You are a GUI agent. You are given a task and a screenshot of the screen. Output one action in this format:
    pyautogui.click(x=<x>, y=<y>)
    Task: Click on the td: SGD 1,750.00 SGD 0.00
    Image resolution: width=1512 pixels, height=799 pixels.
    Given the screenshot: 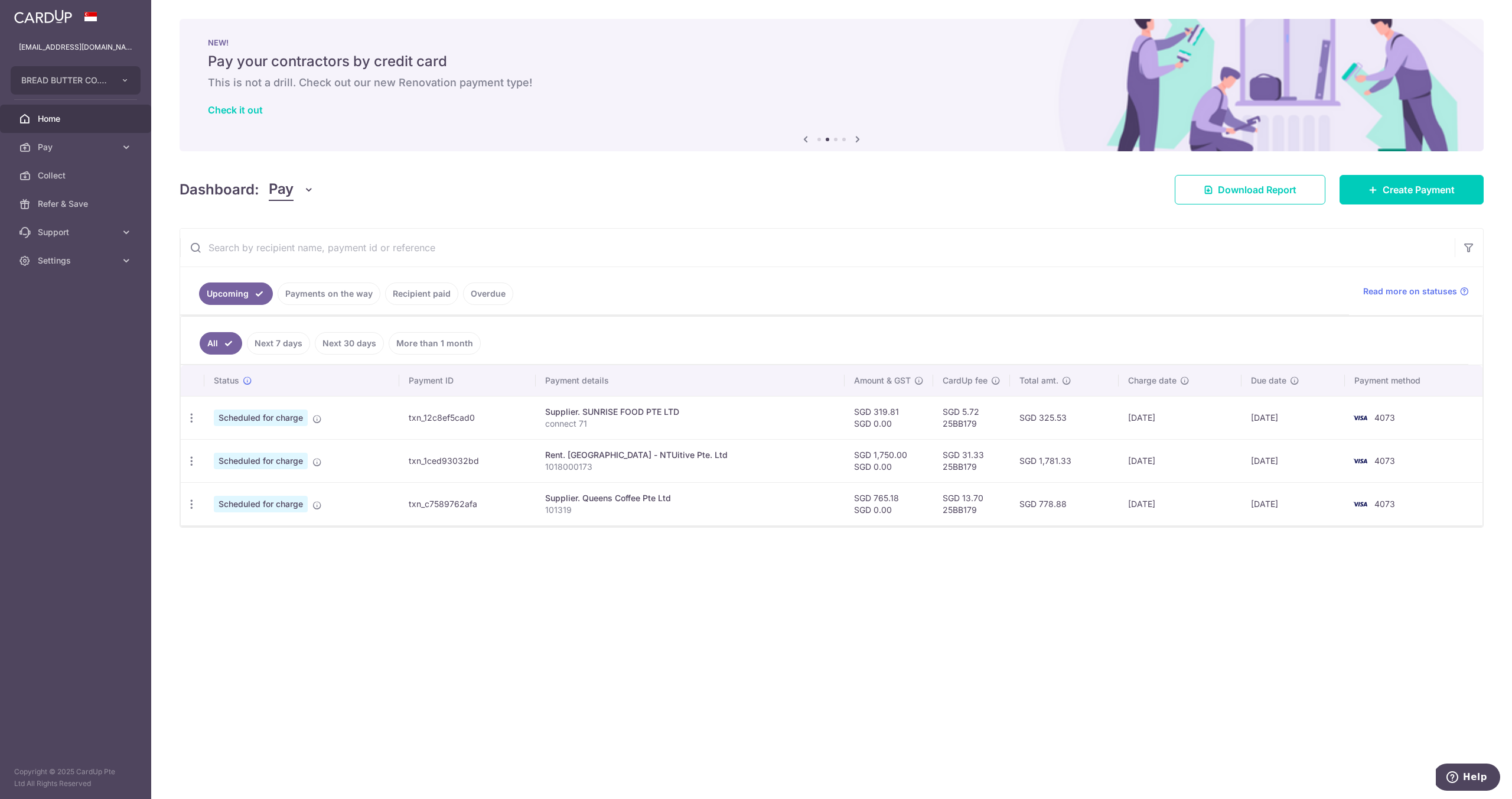 What is the action you would take?
    pyautogui.click(x=889, y=460)
    